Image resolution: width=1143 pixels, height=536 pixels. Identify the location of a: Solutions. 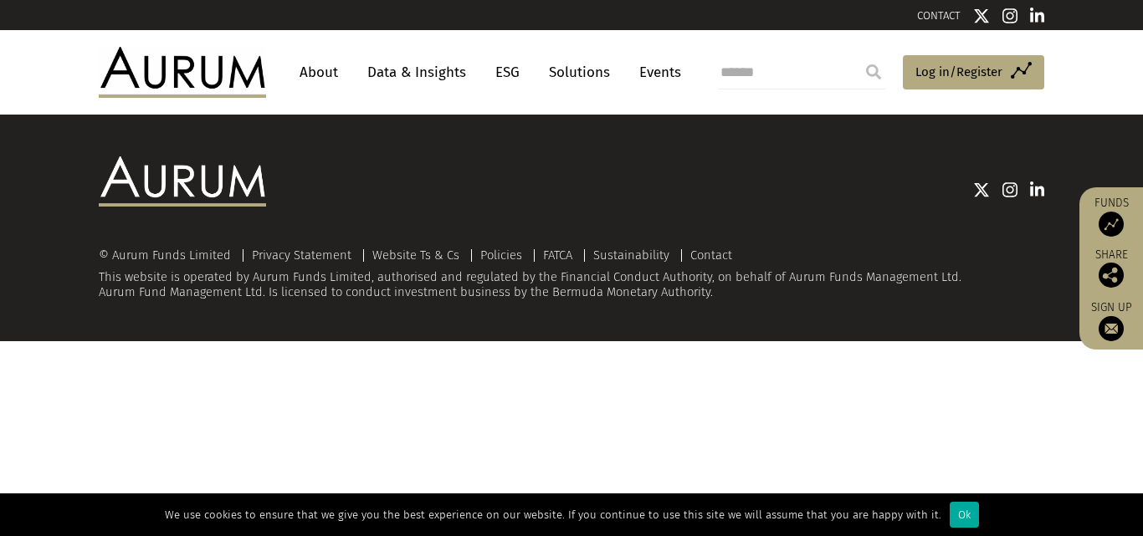
(579, 72).